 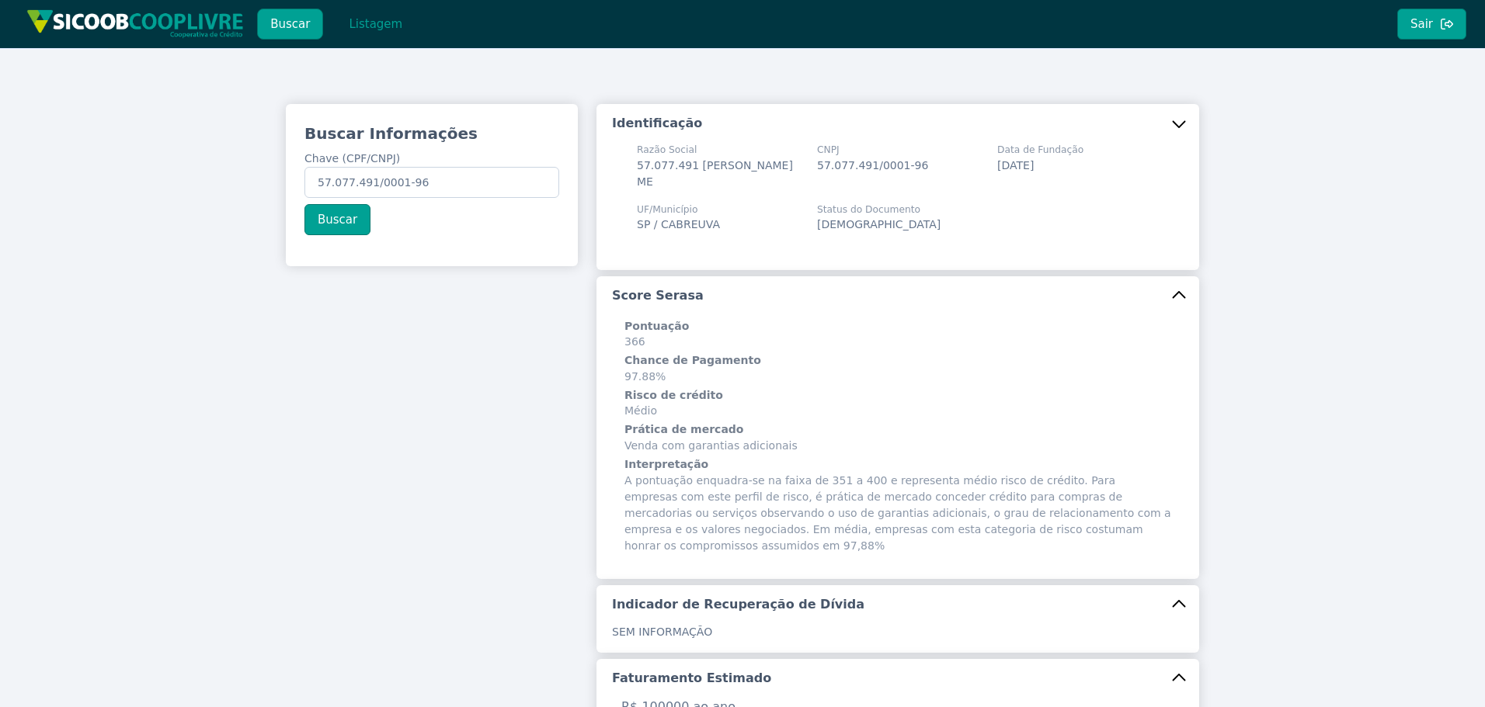 I want to click on h5: Score Serasa, so click(x=658, y=296).